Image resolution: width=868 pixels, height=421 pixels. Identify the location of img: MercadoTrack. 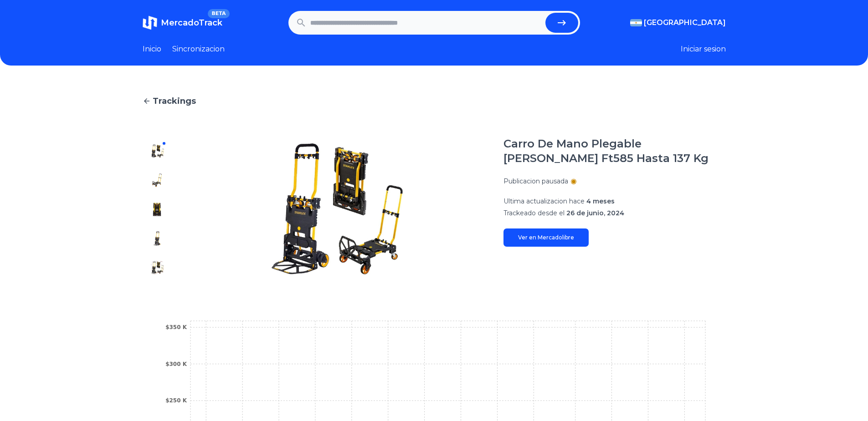
(150, 23).